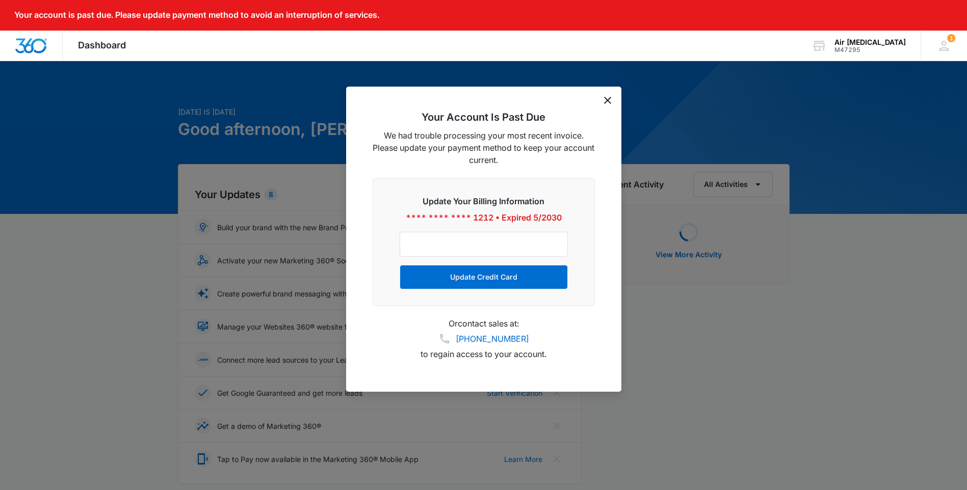 The image size is (967, 490). Describe the element at coordinates (484, 201) in the screenshot. I see `h3: Update Your Billing Information` at that location.